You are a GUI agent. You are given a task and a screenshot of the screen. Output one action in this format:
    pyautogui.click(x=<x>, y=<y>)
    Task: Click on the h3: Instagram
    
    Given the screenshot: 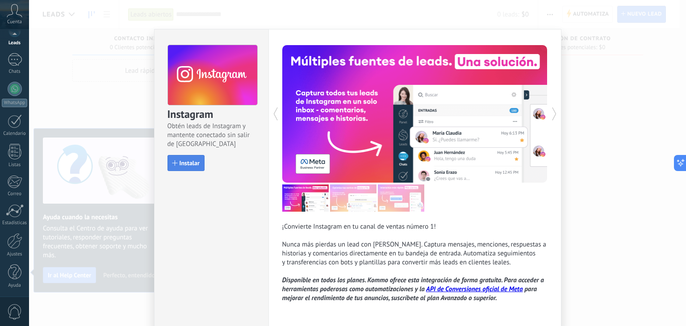 What is the action you would take?
    pyautogui.click(x=212, y=114)
    